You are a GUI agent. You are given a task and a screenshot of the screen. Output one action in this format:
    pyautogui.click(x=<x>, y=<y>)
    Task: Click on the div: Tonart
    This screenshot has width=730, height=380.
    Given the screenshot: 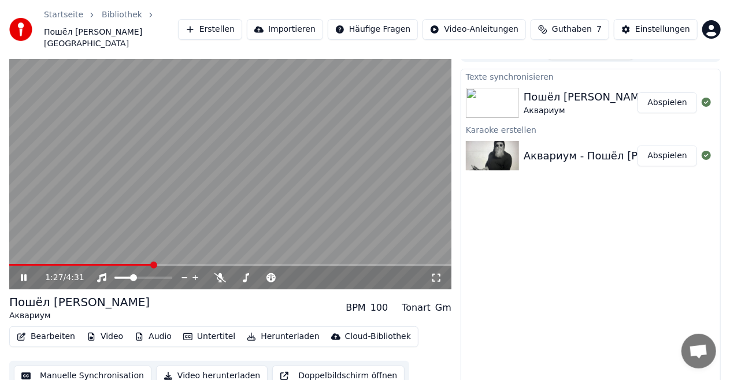 What is the action you would take?
    pyautogui.click(x=416, y=308)
    